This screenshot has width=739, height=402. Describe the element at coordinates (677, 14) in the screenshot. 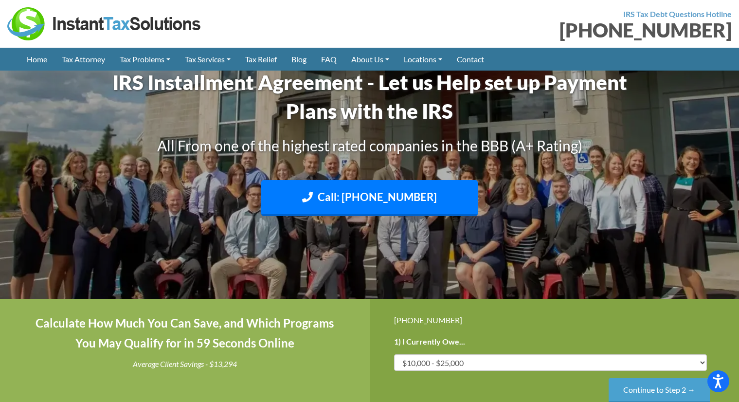

I see `strong: IRS Tax Debt Questions Hotline` at that location.